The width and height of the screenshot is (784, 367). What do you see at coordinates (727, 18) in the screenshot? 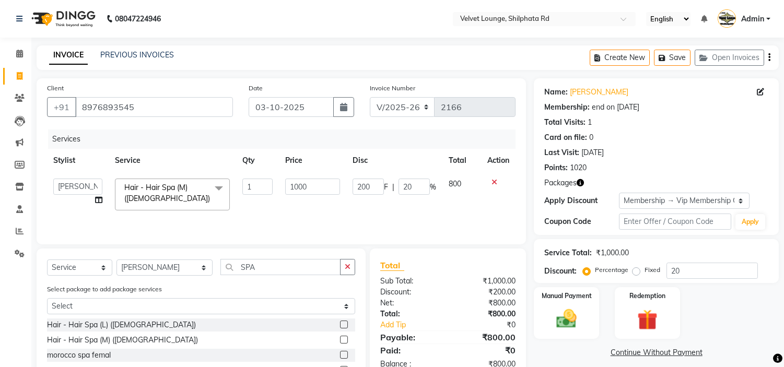
I see `img: Admin` at bounding box center [727, 18].